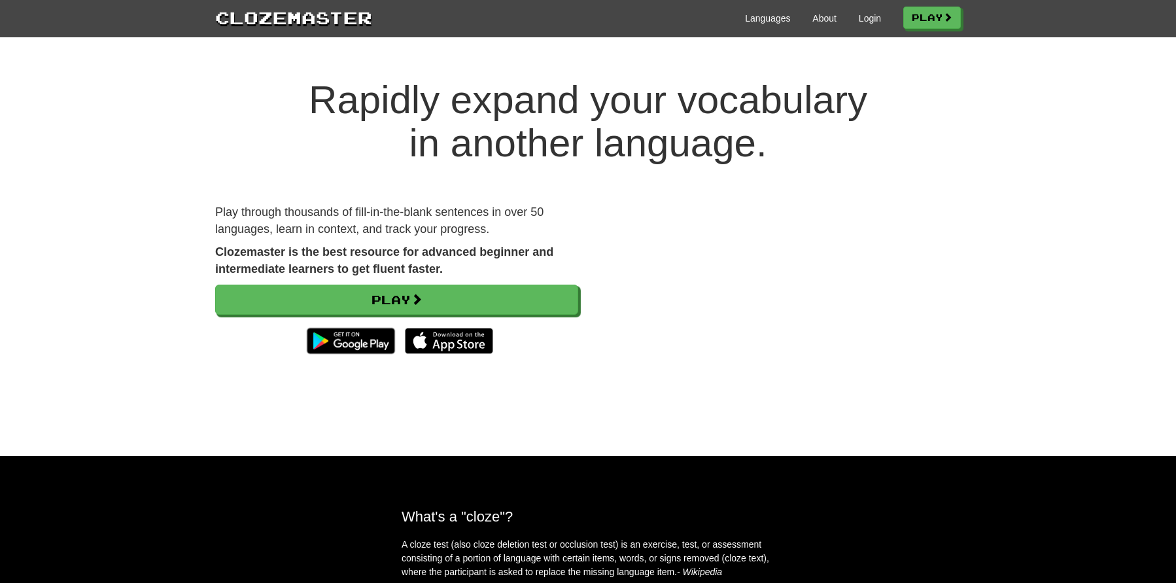 The width and height of the screenshot is (1176, 583). Describe the element at coordinates (396, 220) in the screenshot. I see `p: Play through thousands of fill-in-the-blank sentences in over 50 languages, learn in context, and...` at that location.